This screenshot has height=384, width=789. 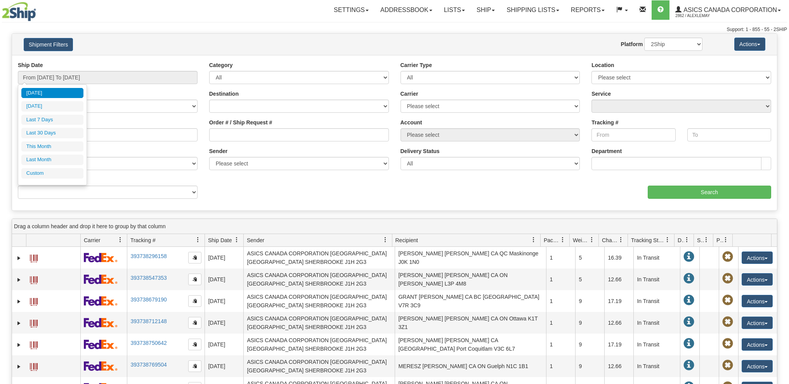 I want to click on label: Destination, so click(x=224, y=94).